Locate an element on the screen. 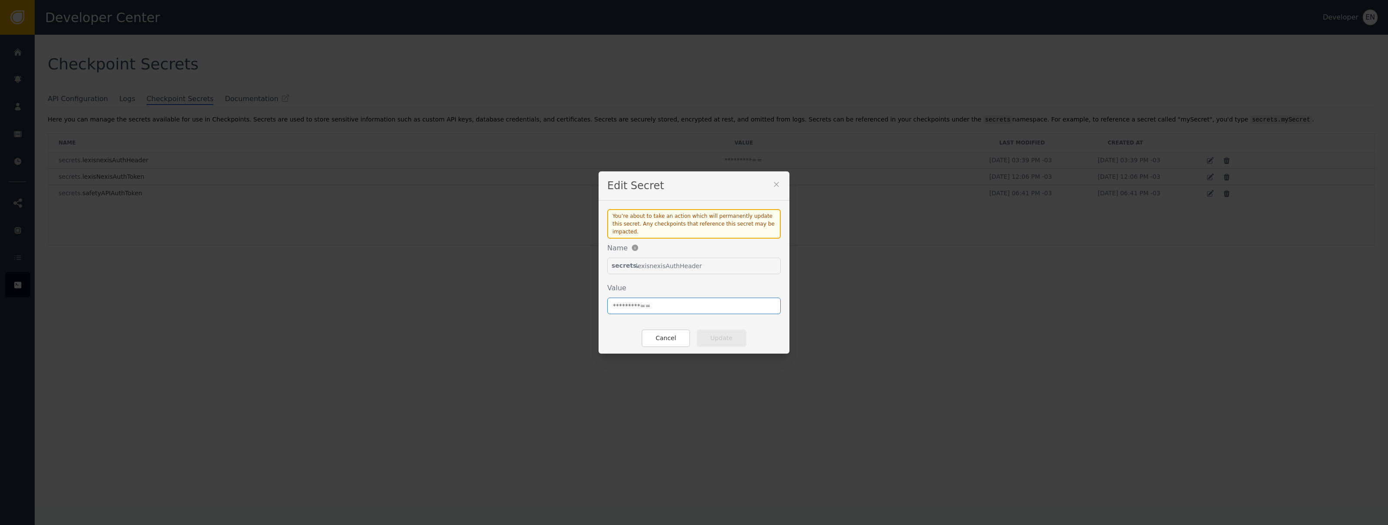 The image size is (1388, 525). button: Cancel is located at coordinates (666, 338).